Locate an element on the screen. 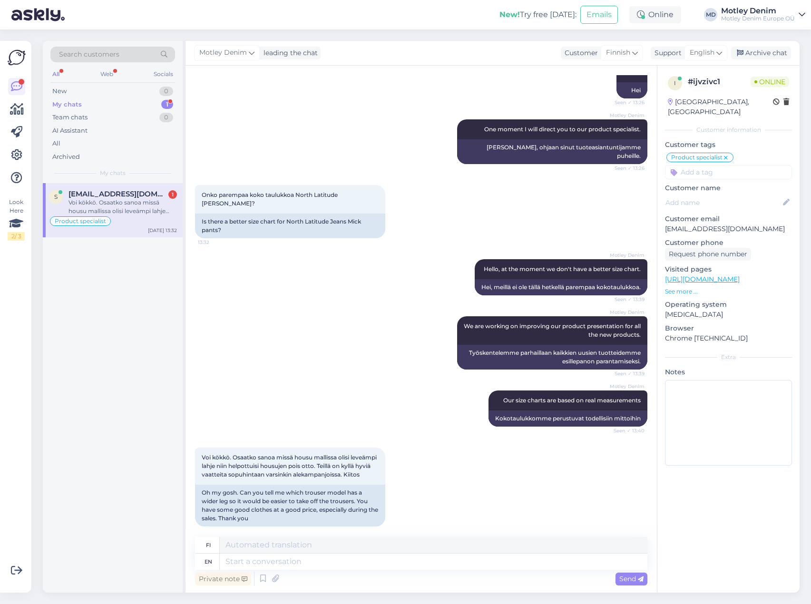  span: We are working on improving our product presentation for all the new products. is located at coordinates (553, 330).